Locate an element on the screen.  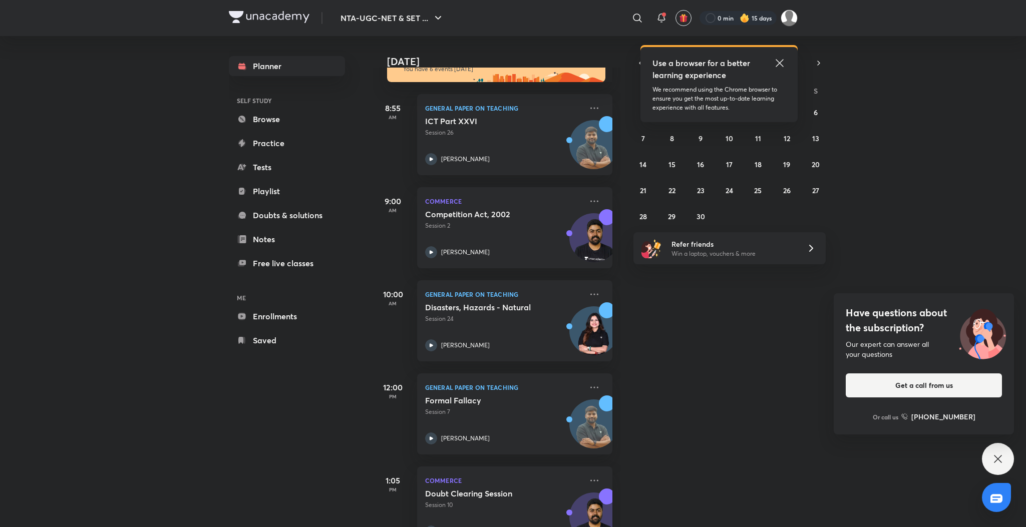
a: Playlist is located at coordinates (287, 191).